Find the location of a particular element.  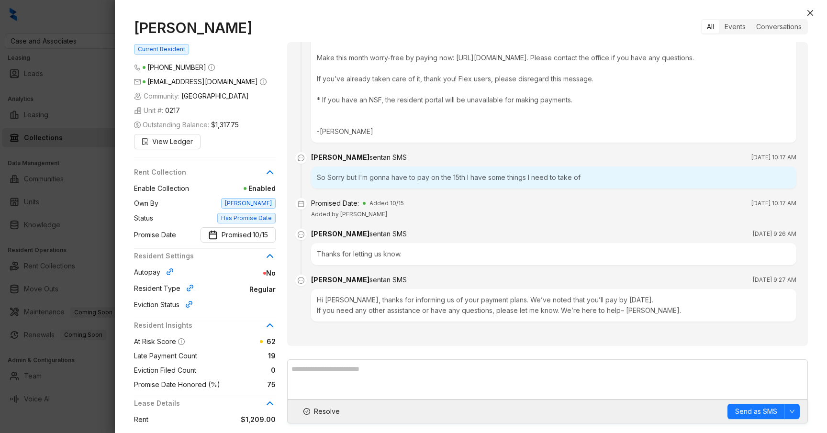

button: Send as SMS is located at coordinates (756, 412).